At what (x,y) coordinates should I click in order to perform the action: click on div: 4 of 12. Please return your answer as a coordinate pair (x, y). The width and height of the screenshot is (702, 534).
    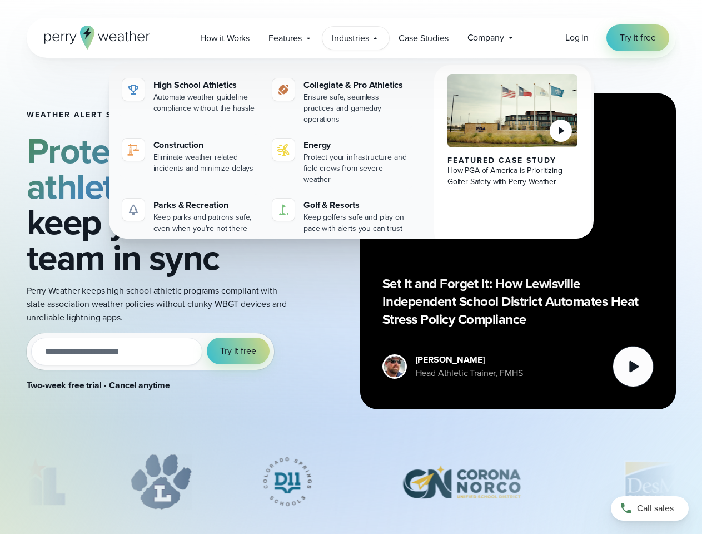
    Looking at the image, I should click on (461, 481).